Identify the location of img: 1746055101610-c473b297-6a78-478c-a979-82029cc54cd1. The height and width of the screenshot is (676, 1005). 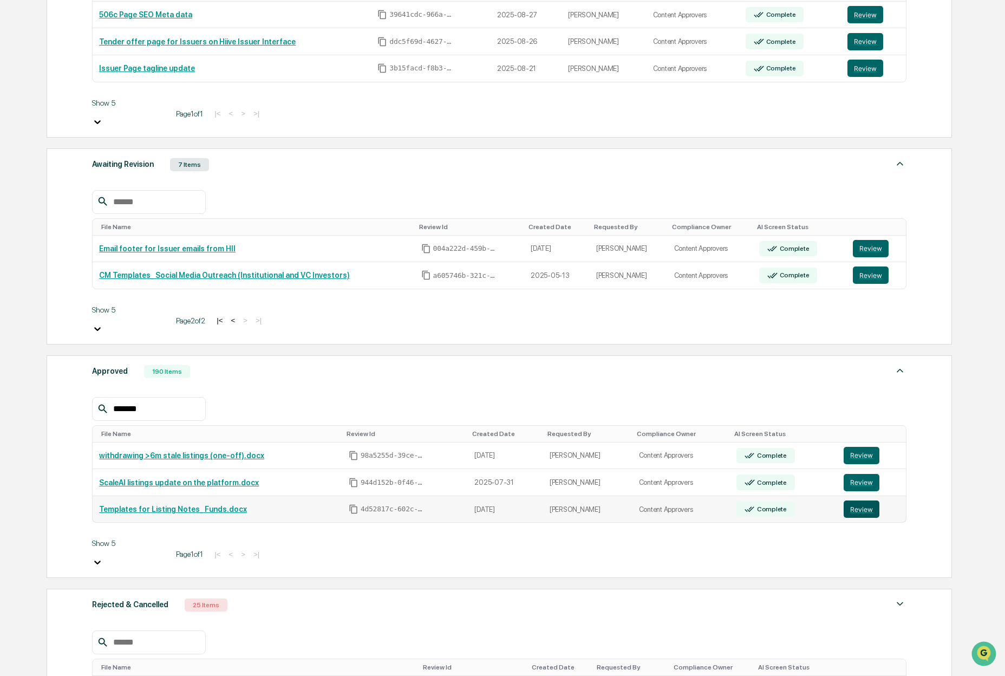
(21, 93).